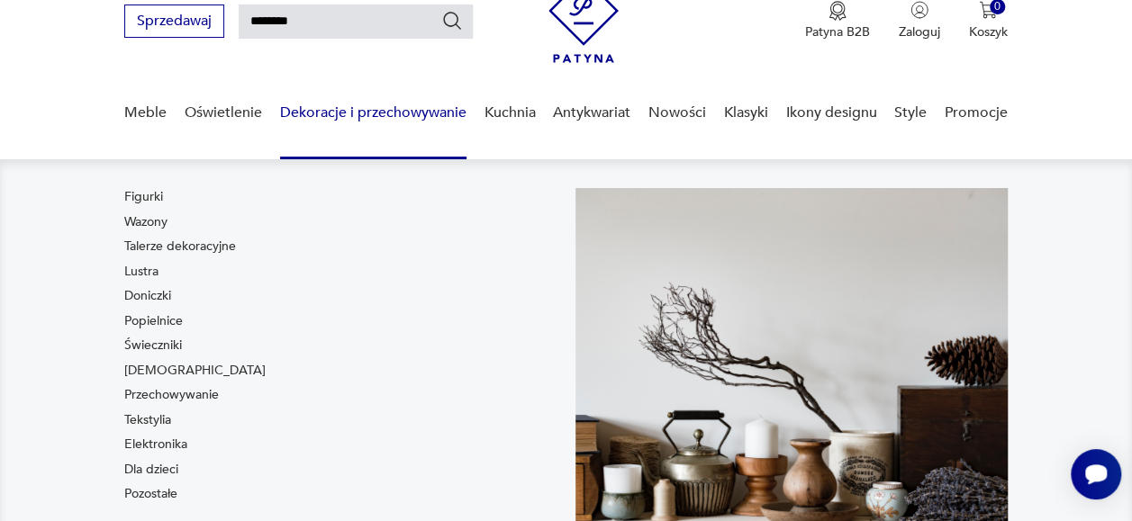 Image resolution: width=1132 pixels, height=521 pixels. I want to click on a: Dla dzieci, so click(151, 470).